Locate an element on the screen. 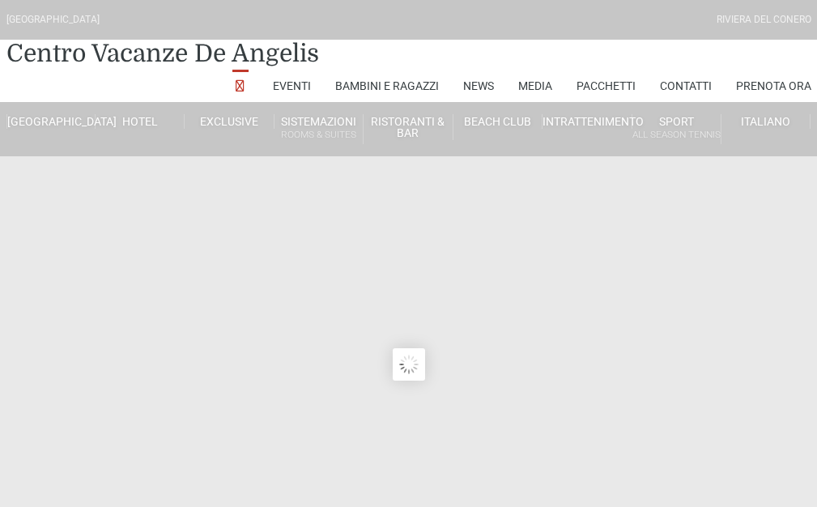  a: Bambini e Ragazzi is located at coordinates (387, 86).